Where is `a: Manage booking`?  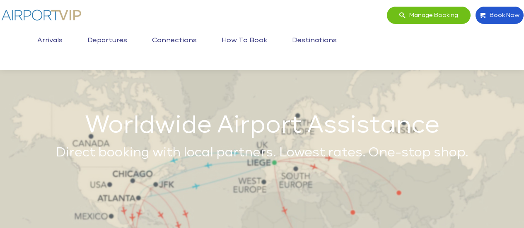 a: Manage booking is located at coordinates (429, 15).